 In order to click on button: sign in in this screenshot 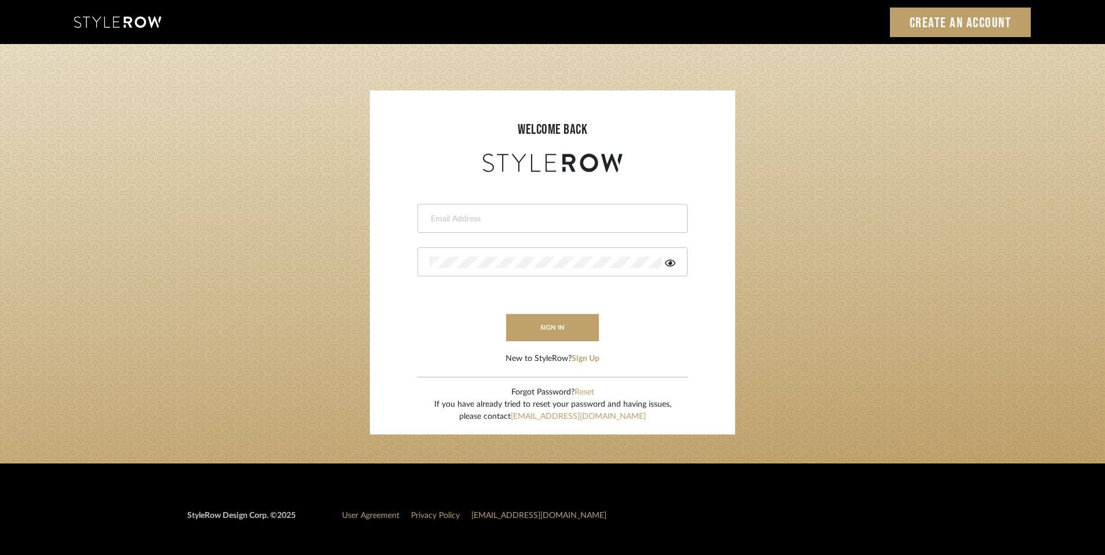, I will do `click(552, 328)`.